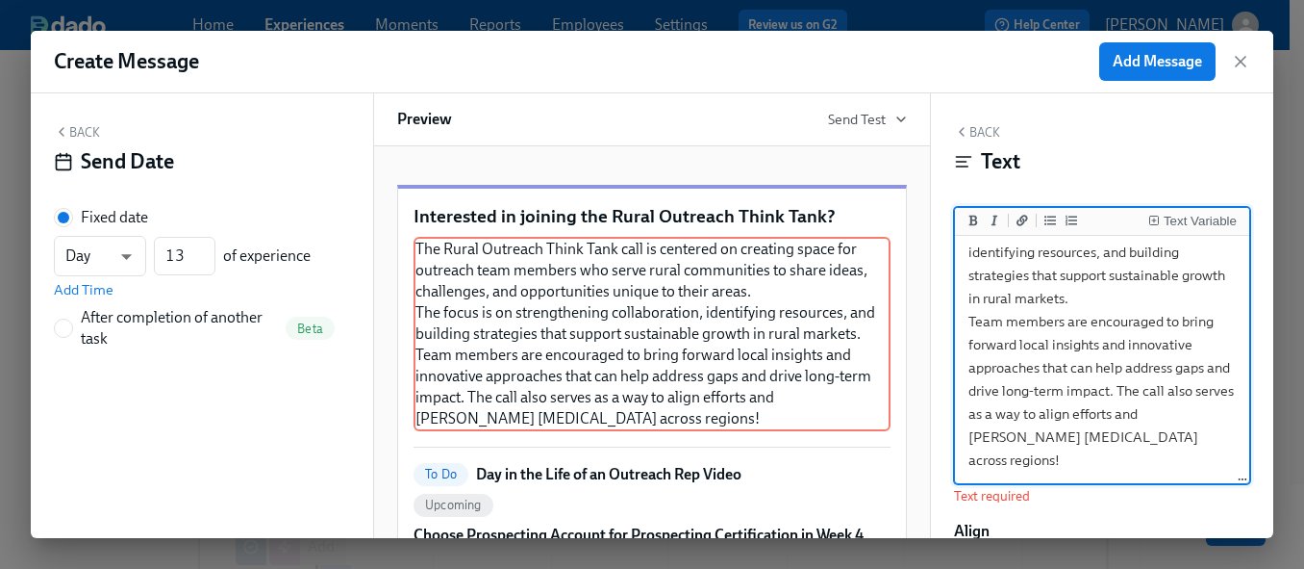 This screenshot has width=1304, height=569. I want to click on h4: Text, so click(1000, 162).